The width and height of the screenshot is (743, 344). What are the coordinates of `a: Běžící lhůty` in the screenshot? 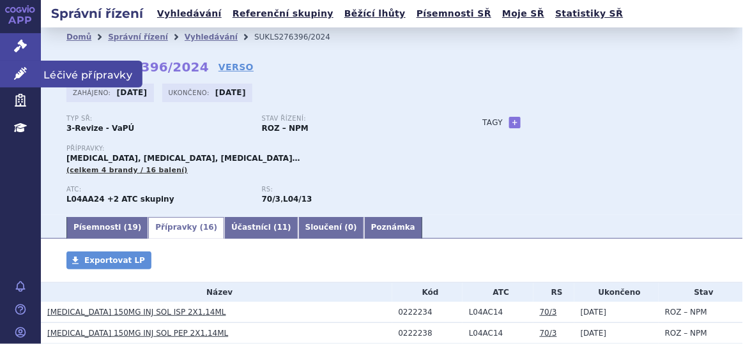 It's located at (375, 13).